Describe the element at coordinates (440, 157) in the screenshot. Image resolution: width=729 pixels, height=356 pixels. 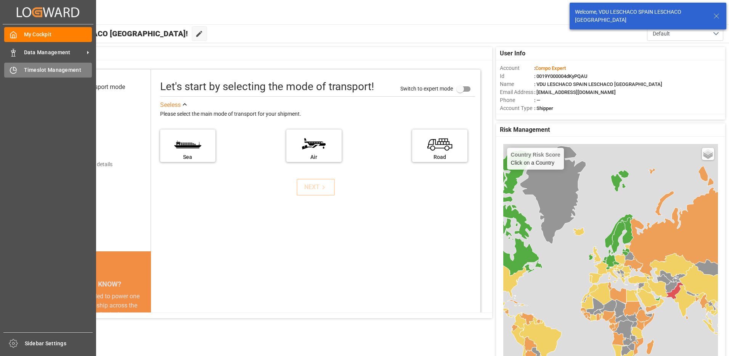
I see `div: Road` at that location.